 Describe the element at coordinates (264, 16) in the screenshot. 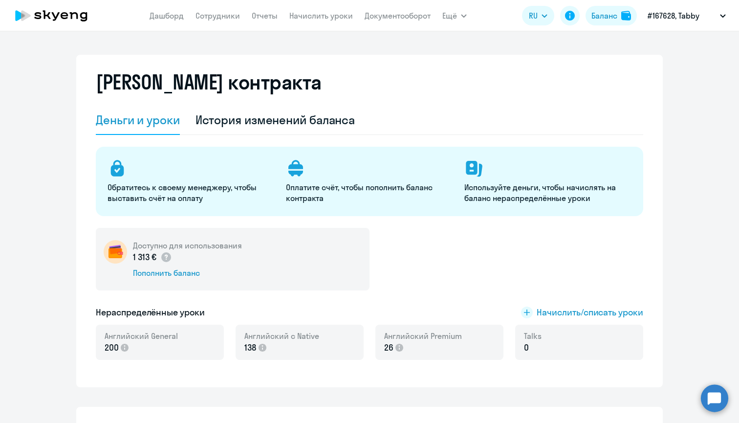

I see `a: Отчеты` at that location.